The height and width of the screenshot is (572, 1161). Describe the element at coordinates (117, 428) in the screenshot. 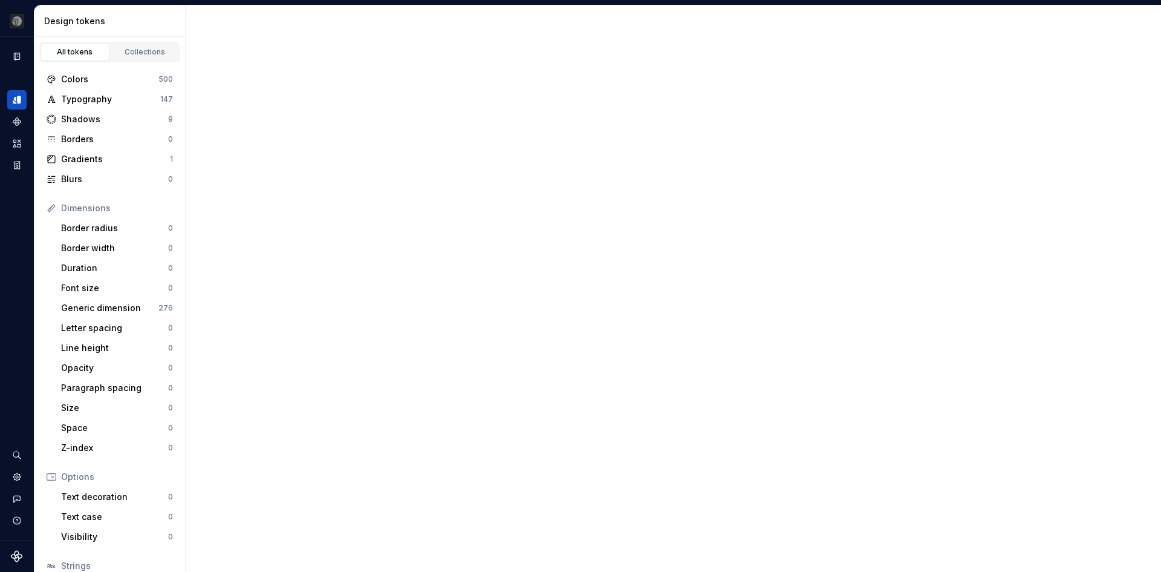

I see `a: Space0` at that location.